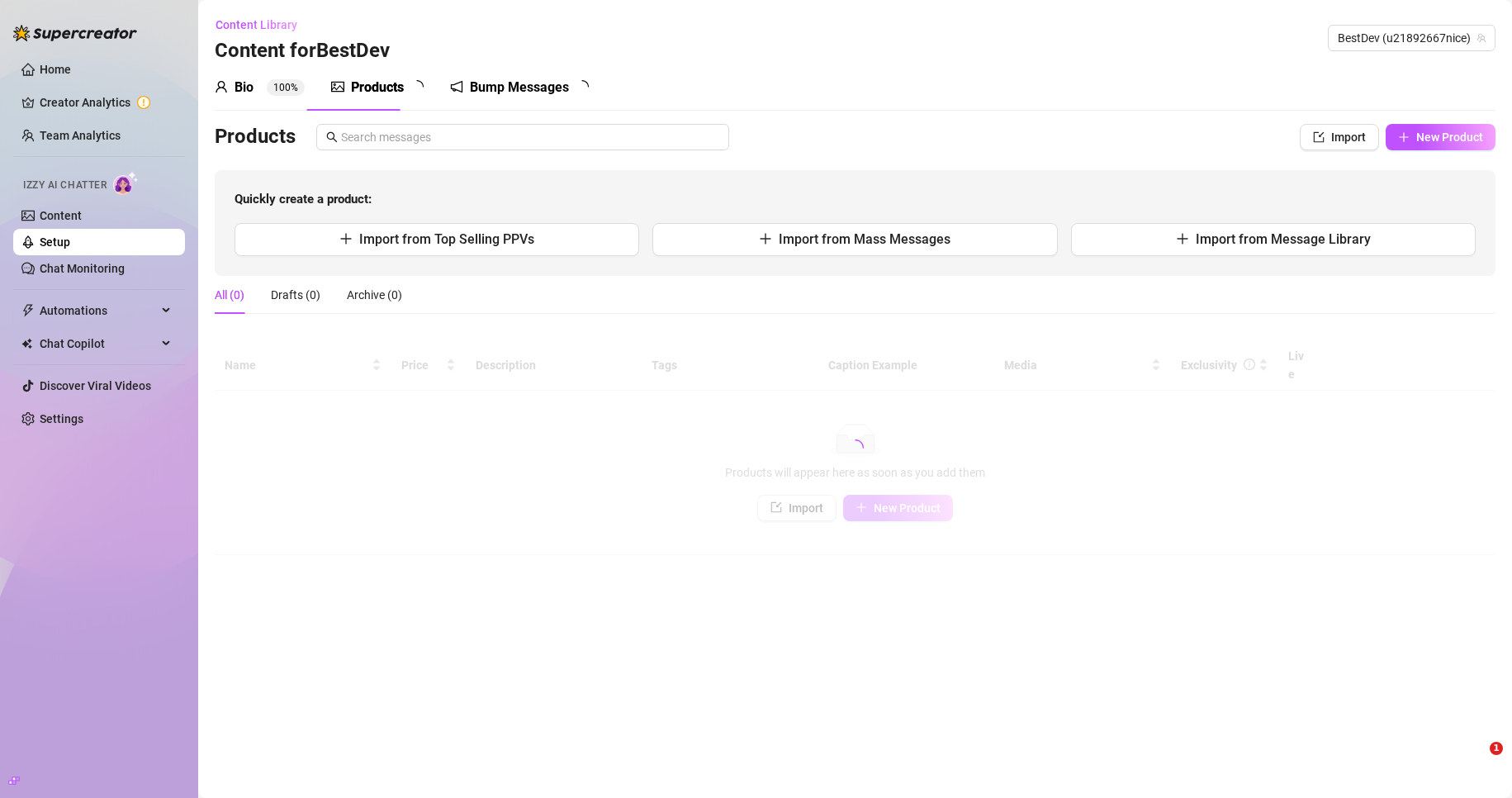 This screenshot has height=798, width=1512. I want to click on a: Discover Viral Videos, so click(95, 386).